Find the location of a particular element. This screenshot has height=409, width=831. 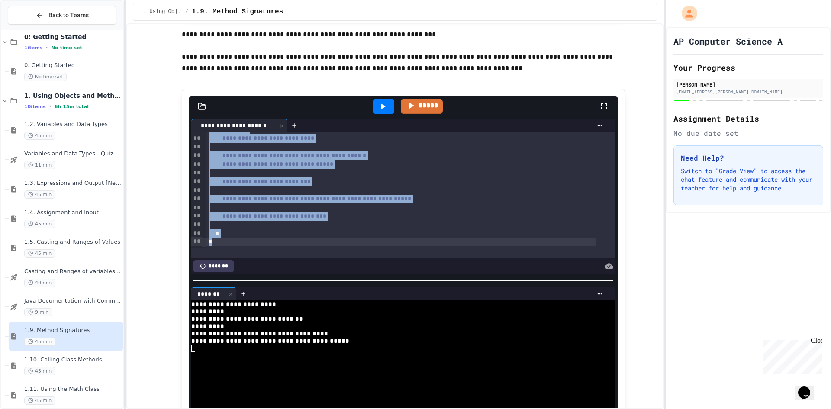

span: 1.10. Calling Class Methods is located at coordinates (73, 360).